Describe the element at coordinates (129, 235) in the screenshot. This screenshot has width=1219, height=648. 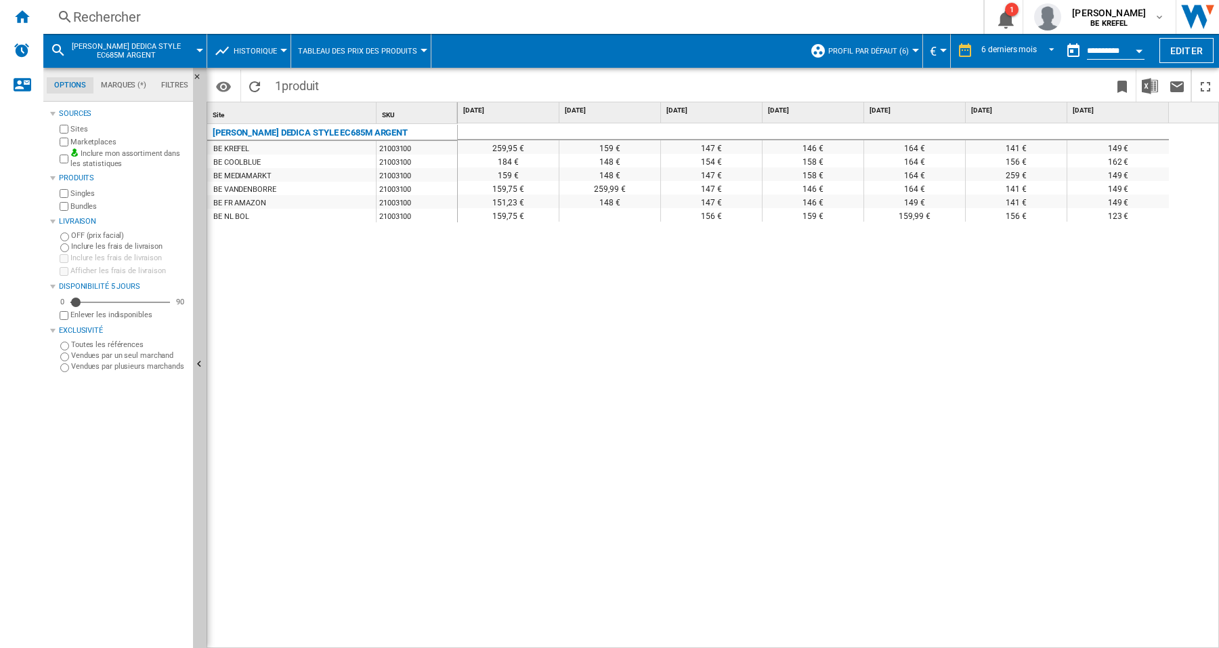
I see `label: OFF (prix facial)` at that location.